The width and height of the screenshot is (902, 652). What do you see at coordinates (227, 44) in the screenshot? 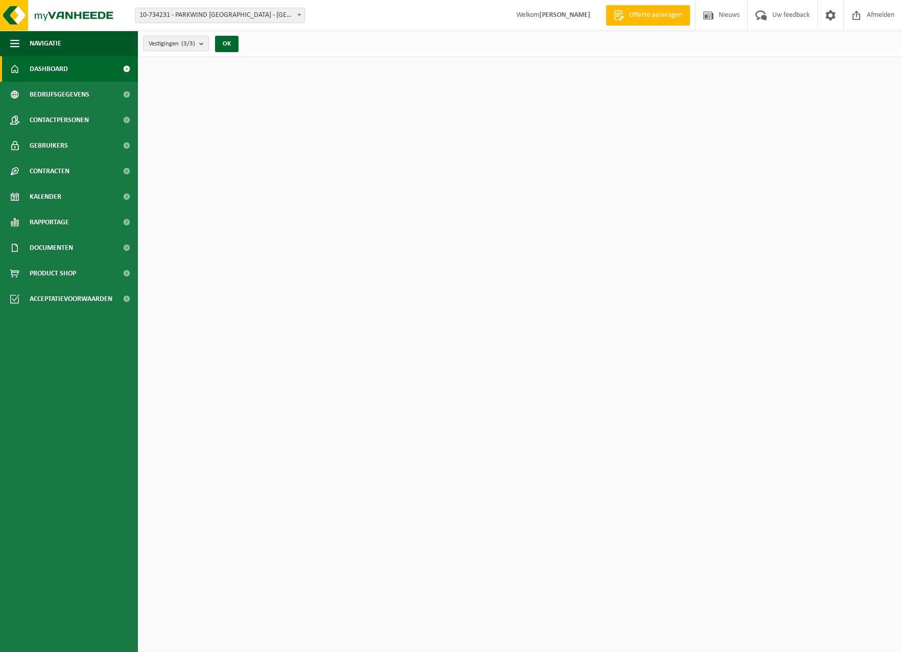
I see `button: OK` at bounding box center [227, 44].